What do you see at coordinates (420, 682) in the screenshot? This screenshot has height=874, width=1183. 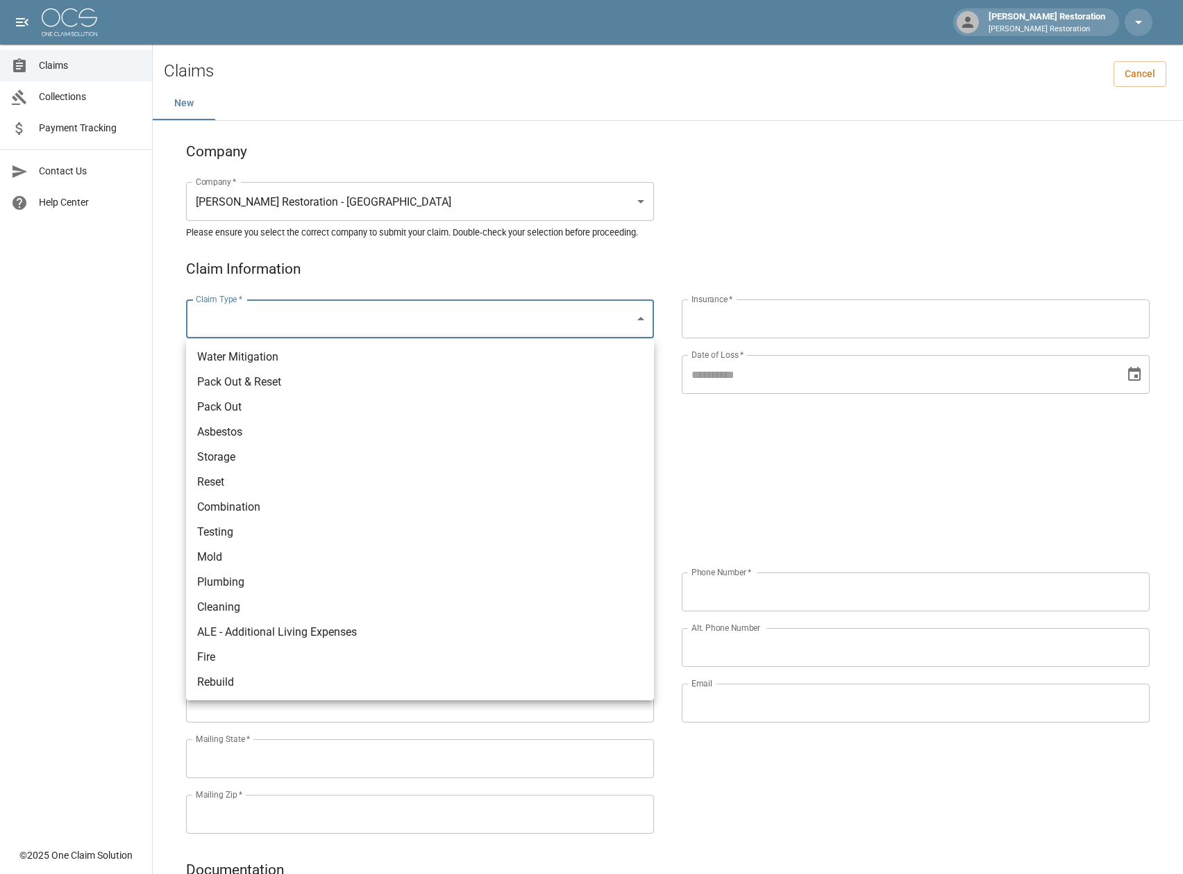 I see `li: Rebuild` at bounding box center [420, 682].